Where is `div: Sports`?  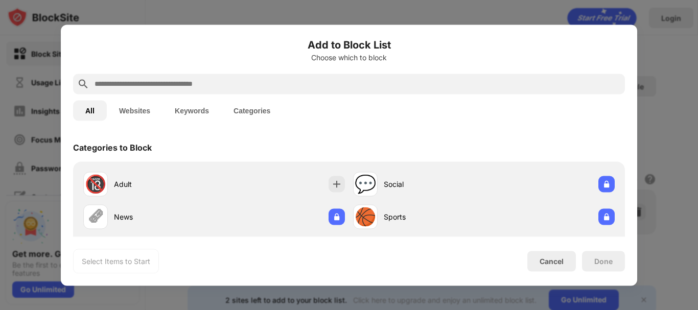 div: Sports is located at coordinates (434, 217).